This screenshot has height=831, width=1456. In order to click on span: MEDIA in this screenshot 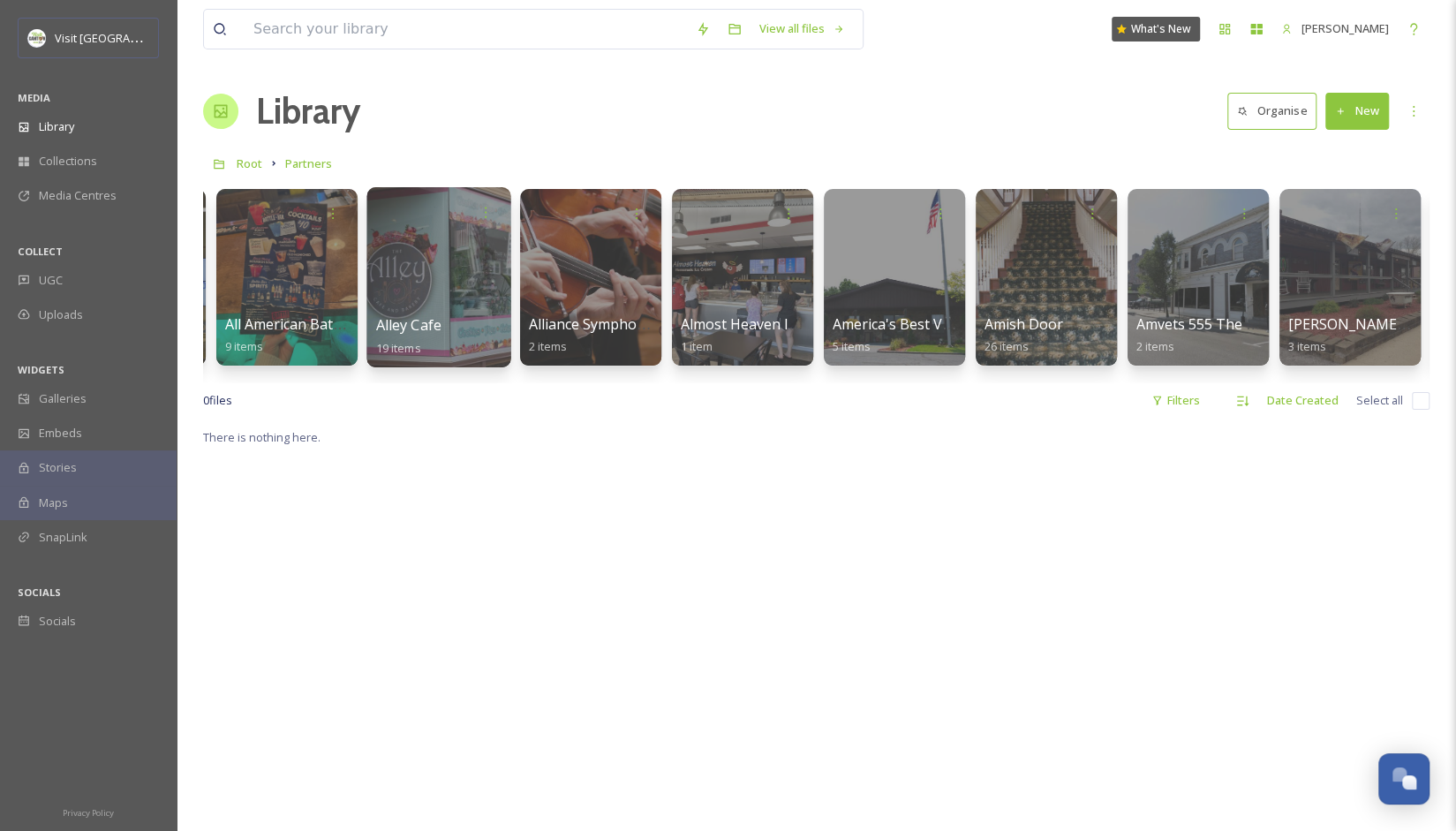, I will do `click(34, 97)`.